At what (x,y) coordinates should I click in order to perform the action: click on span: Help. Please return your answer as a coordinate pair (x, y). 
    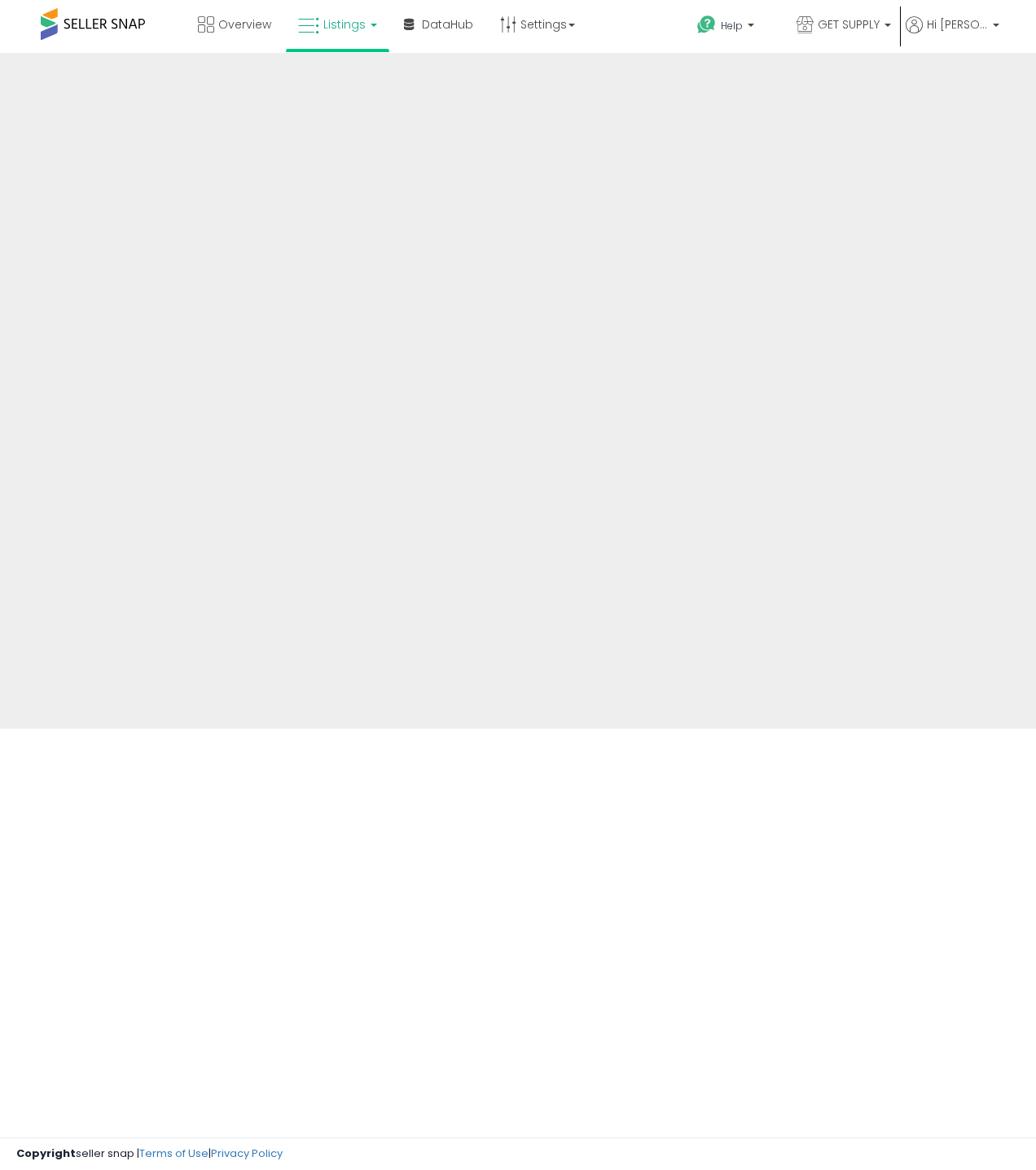
    Looking at the image, I should click on (731, 26).